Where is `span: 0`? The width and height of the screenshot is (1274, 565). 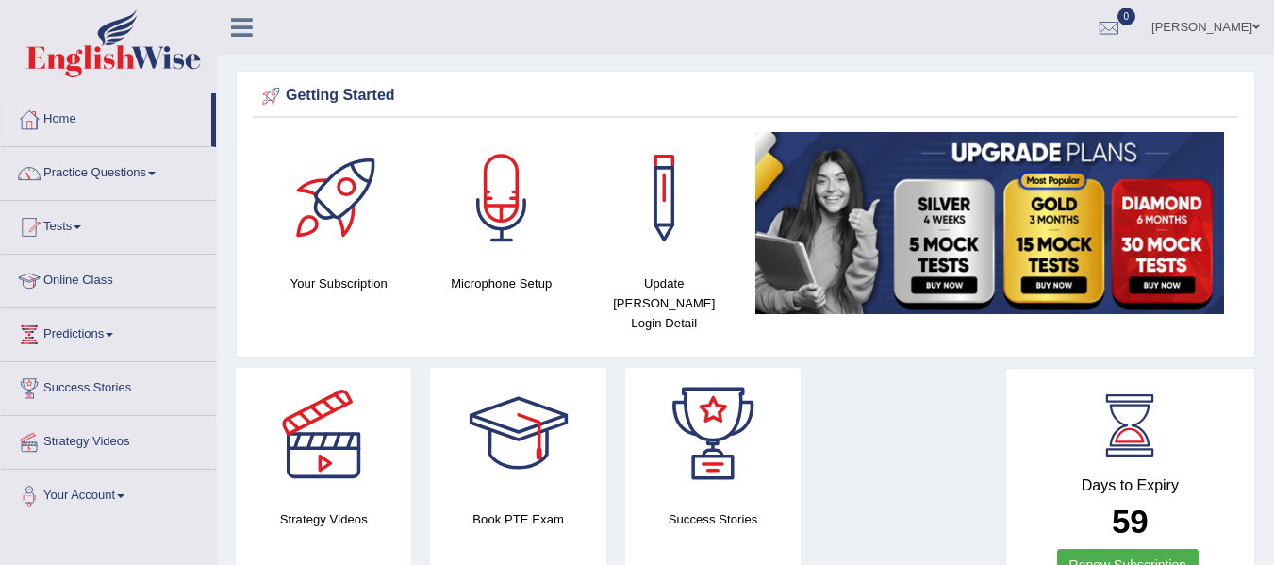 span: 0 is located at coordinates (1127, 16).